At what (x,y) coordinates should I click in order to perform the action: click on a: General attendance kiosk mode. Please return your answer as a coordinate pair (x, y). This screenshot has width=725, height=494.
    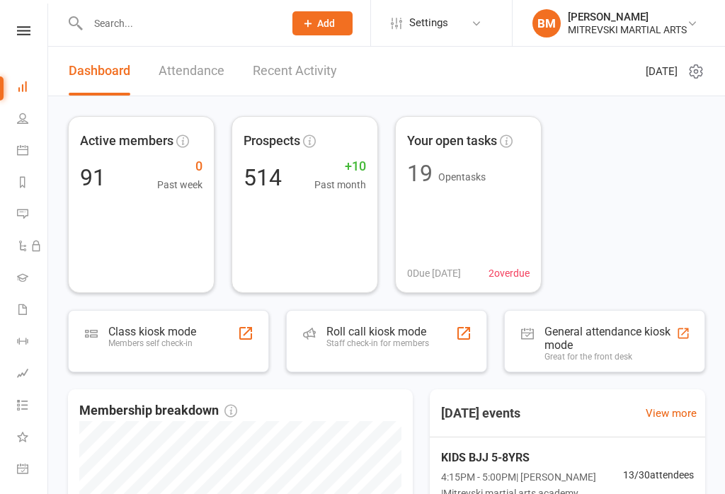
    Looking at the image, I should click on (33, 470).